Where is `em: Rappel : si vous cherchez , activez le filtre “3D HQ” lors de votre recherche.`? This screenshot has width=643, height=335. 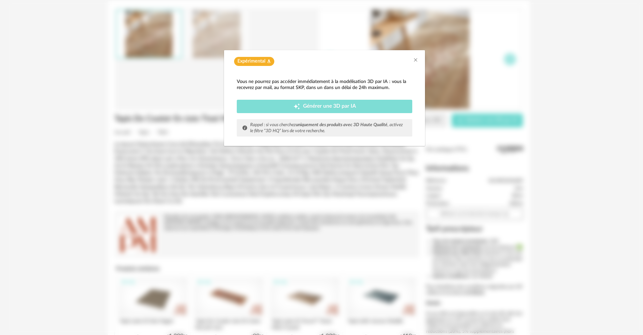
em: Rappel : si vous cherchez , activez le filtre “3D HQ” lors de votre recherche. is located at coordinates (327, 128).